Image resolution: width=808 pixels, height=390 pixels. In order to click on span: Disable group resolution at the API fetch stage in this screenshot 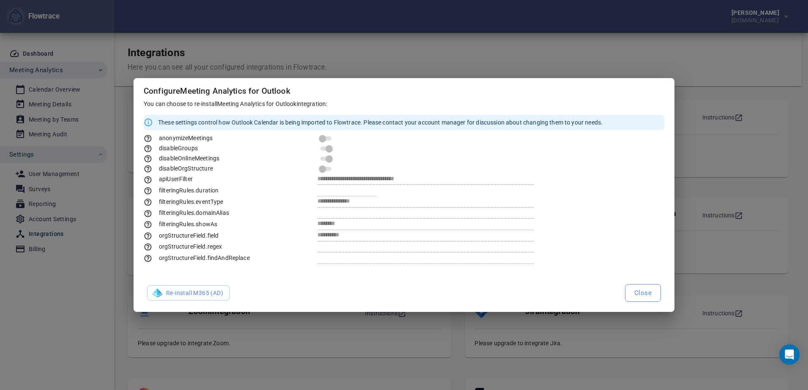, I will do `click(171, 148)`.